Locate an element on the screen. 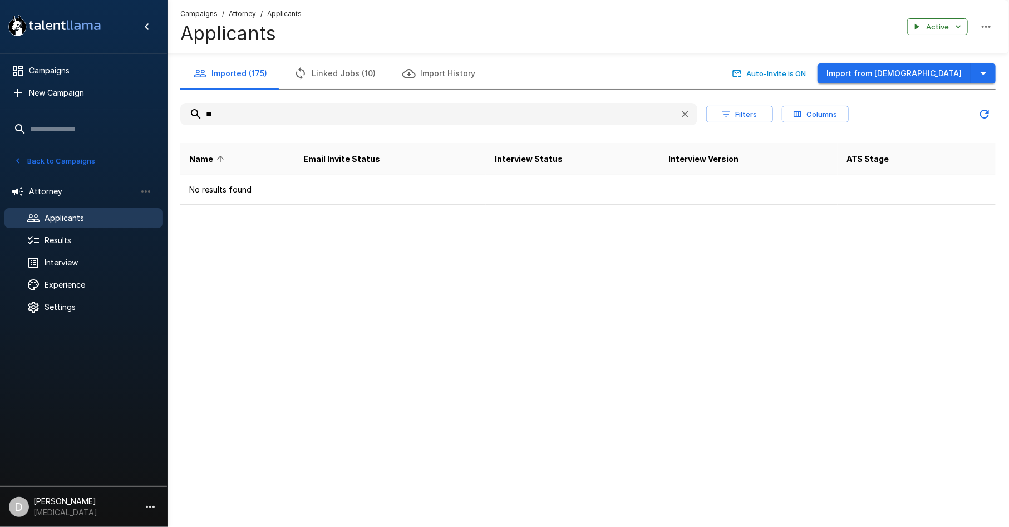 The width and height of the screenshot is (1009, 527). button: Active is located at coordinates (938, 27).